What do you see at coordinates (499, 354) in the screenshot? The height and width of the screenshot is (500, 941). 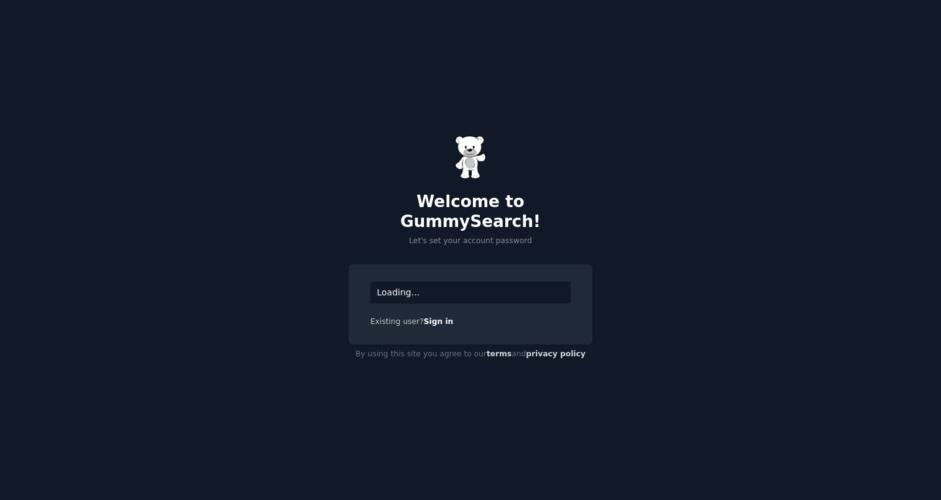 I see `a: terms` at bounding box center [499, 354].